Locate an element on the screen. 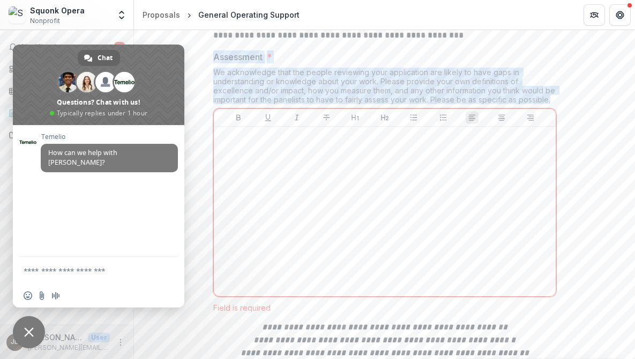 The image size is (635, 359). span: Notifications is located at coordinates (68, 47).